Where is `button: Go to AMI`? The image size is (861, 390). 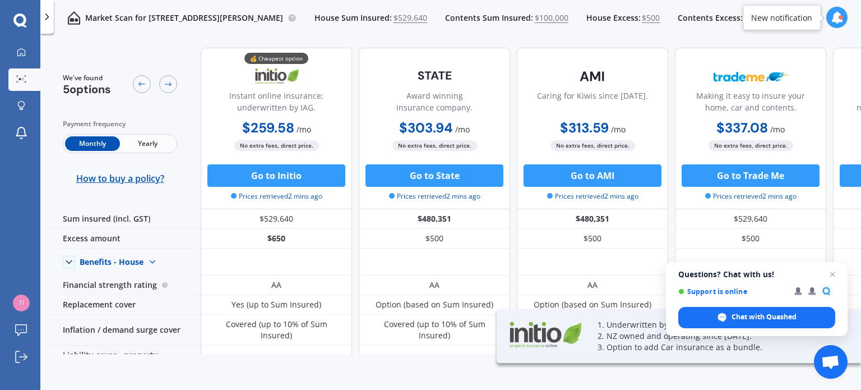 button: Go to AMI is located at coordinates (593, 175).